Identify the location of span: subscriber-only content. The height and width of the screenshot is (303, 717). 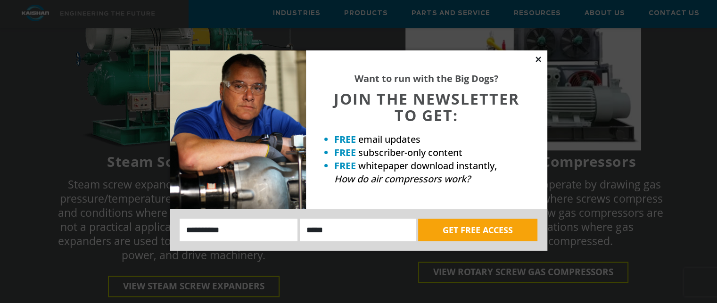
(410, 152).